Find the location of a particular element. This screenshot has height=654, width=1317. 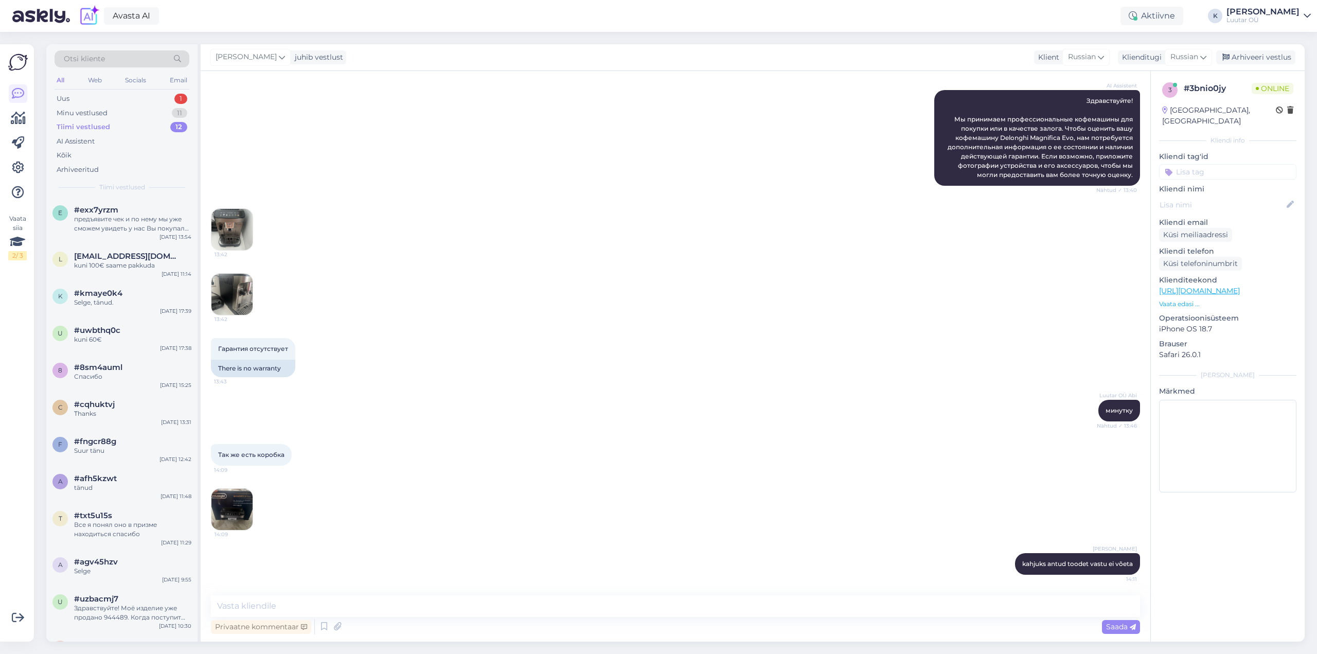

div: Email is located at coordinates (179, 80).